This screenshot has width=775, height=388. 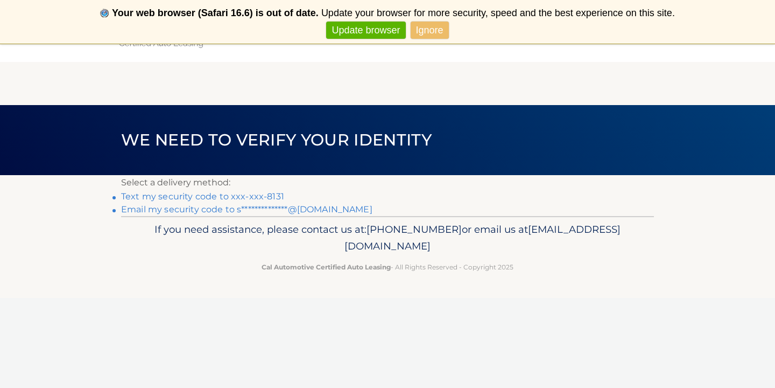 I want to click on b: Your web browser (Safari 16.6) is out of date., so click(x=215, y=13).